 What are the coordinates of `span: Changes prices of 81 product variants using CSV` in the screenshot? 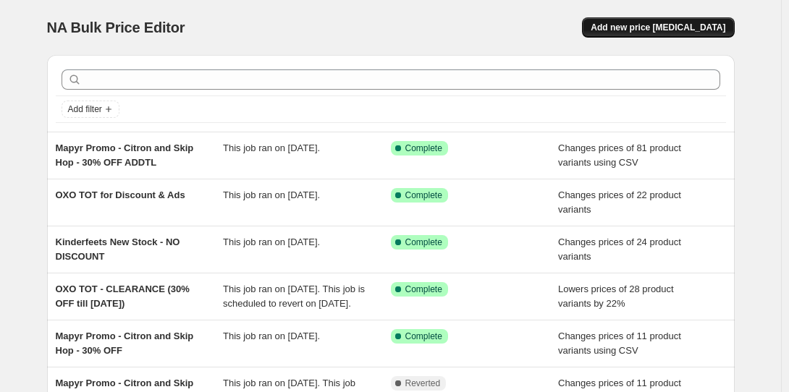 It's located at (620, 155).